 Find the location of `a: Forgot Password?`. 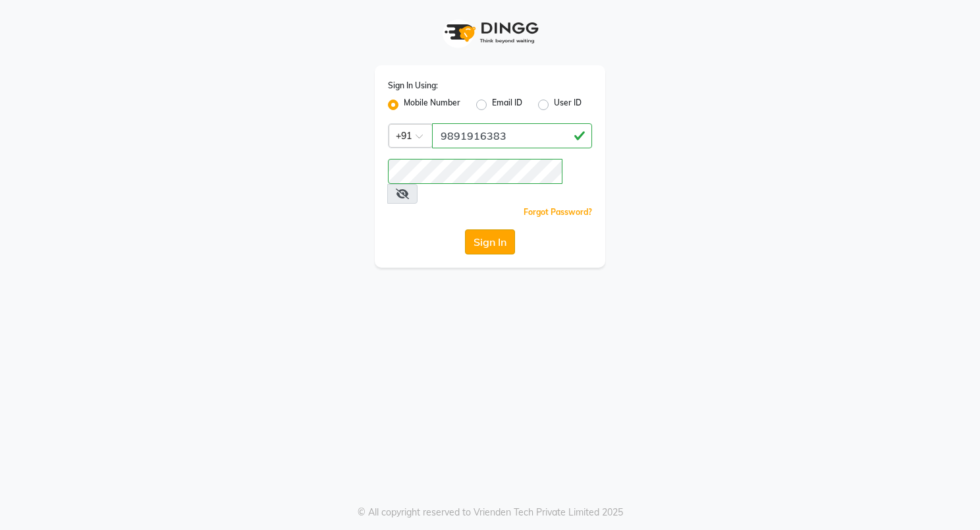

a: Forgot Password? is located at coordinates (558, 211).